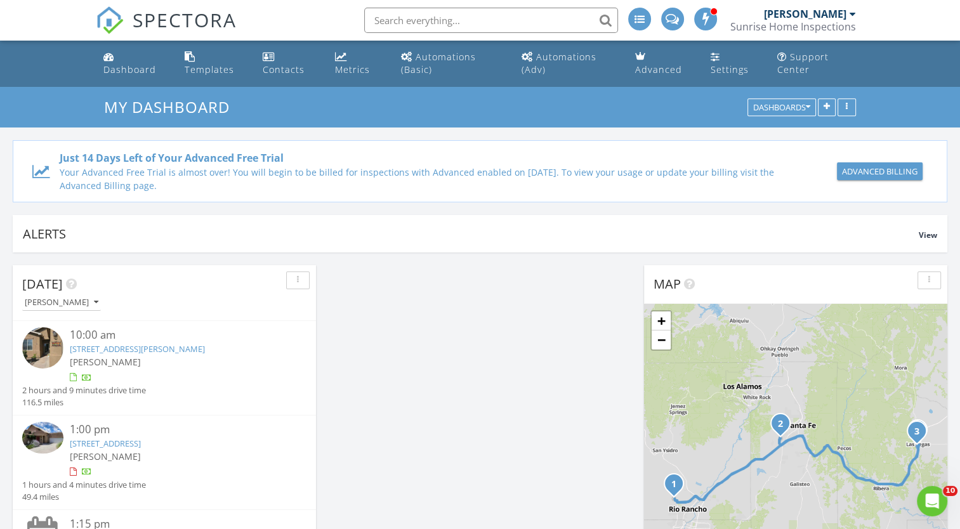 The image size is (960, 529). Describe the element at coordinates (84, 485) in the screenshot. I see `div: 1 hours and 4 minutes drive time` at that location.